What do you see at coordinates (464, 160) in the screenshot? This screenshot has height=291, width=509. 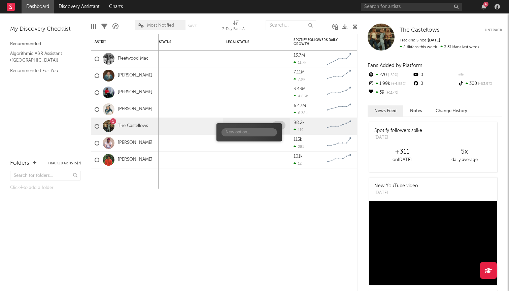 I see `div: daily average` at bounding box center [464, 160].